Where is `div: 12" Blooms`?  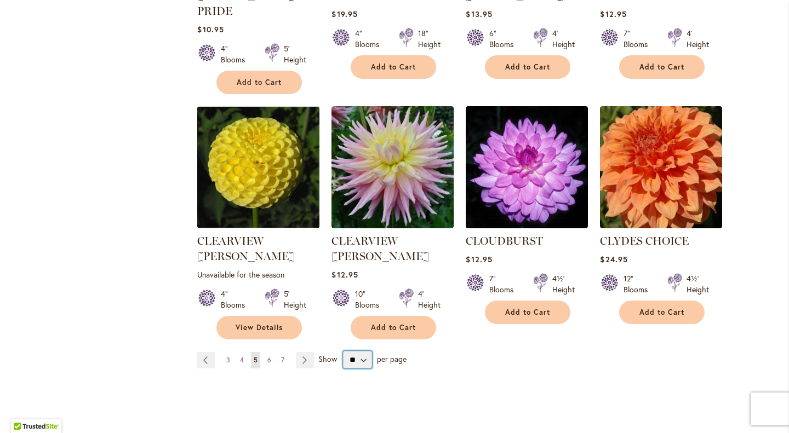 div: 12" Blooms is located at coordinates (639, 284).